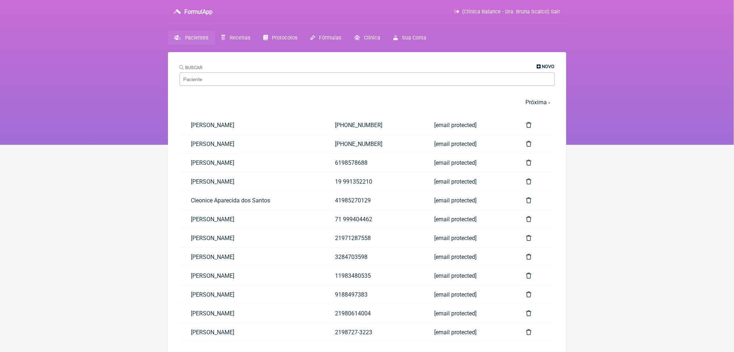  I want to click on a: 11983480535, so click(373, 276).